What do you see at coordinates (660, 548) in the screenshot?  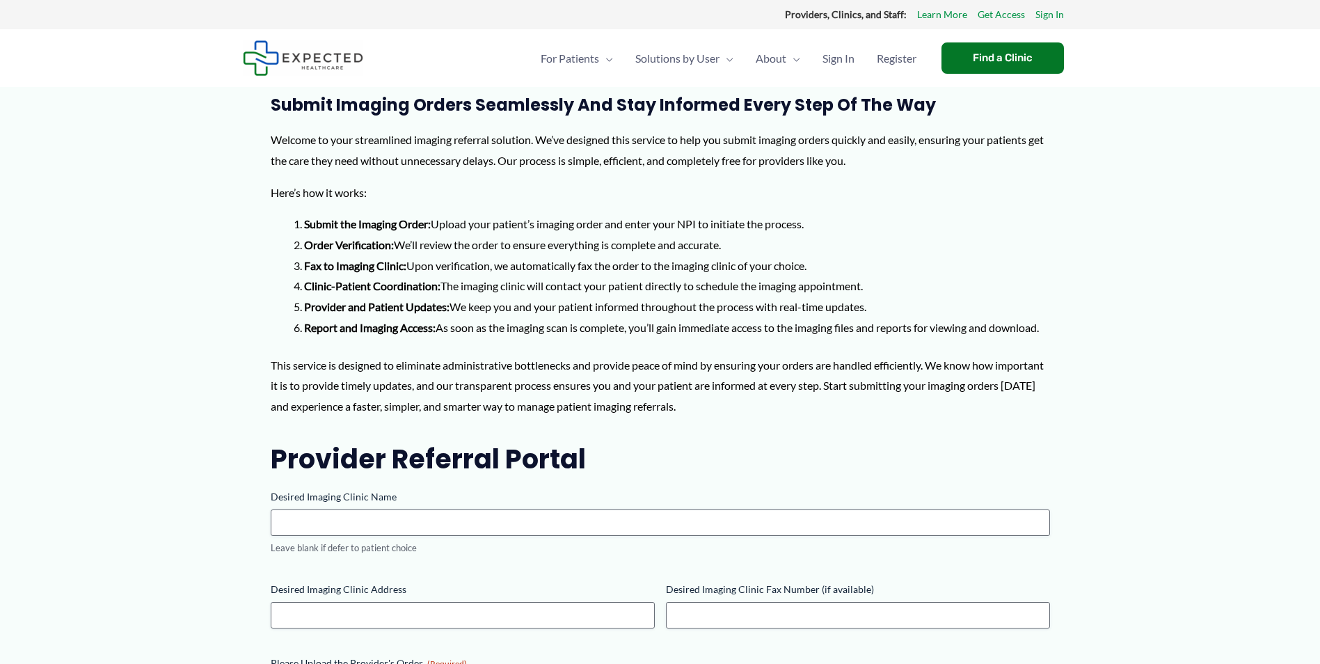 I see `div: Leave blank if defer to patient choice` at bounding box center [660, 548].